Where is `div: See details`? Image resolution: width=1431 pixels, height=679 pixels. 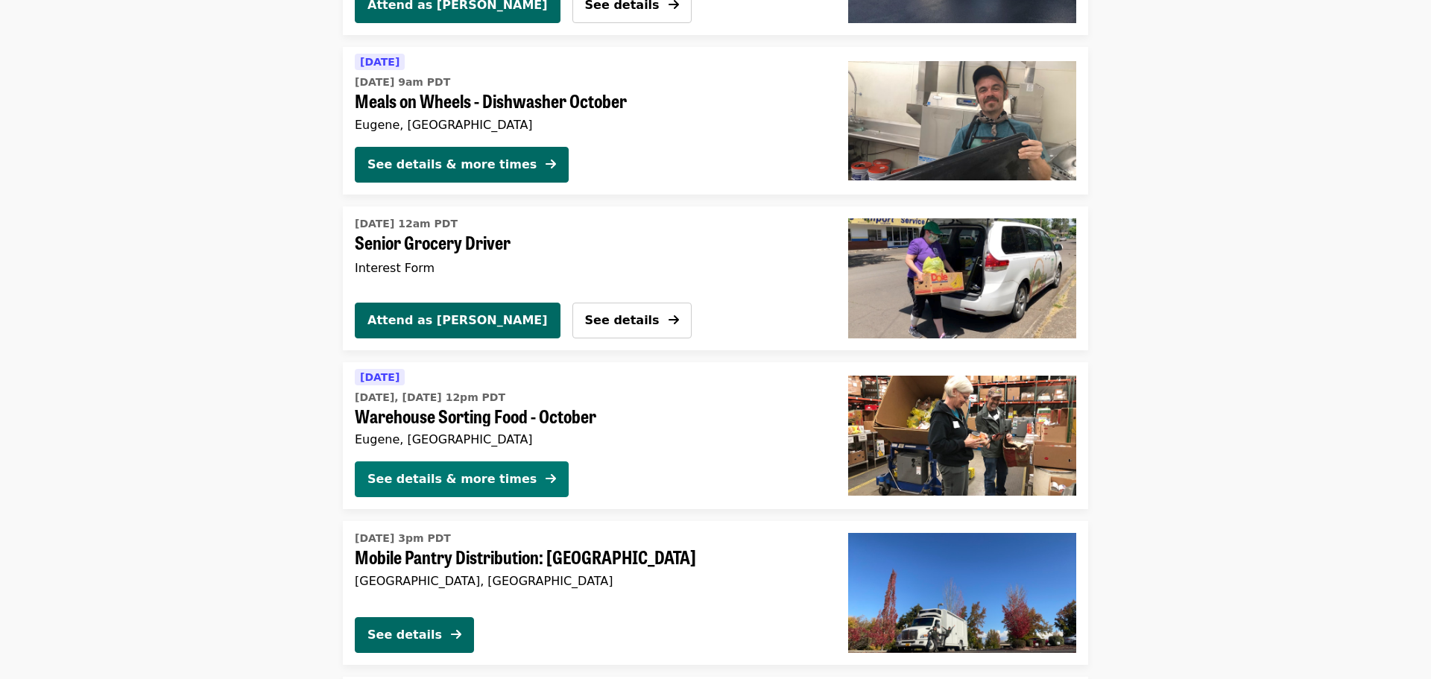 div: See details is located at coordinates (405, 635).